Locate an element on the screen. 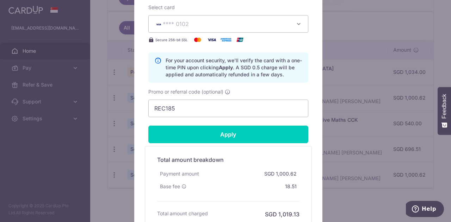 The image size is (451, 222). span: Promo or referral code (optional) is located at coordinates (186, 92).